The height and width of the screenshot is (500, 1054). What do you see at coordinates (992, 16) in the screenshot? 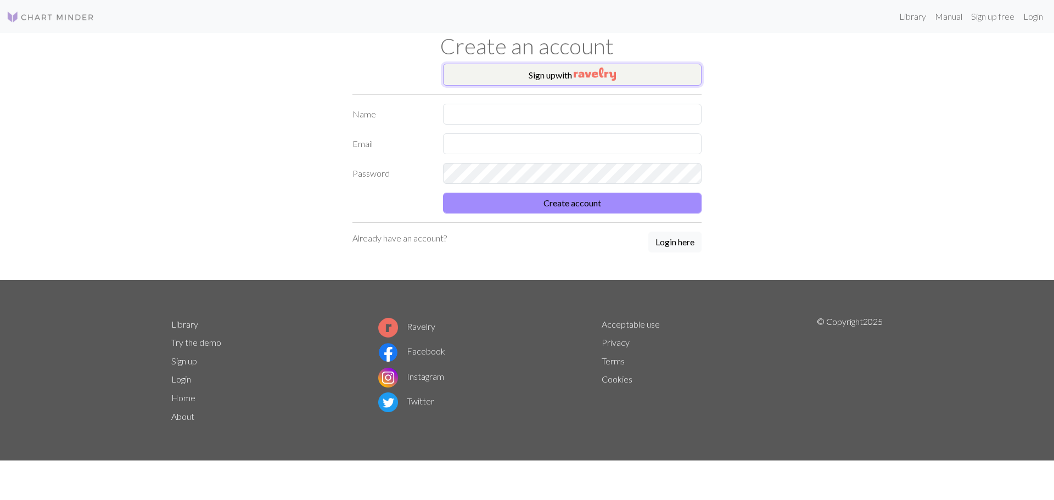
I see `a: Sign up free` at bounding box center [992, 16].